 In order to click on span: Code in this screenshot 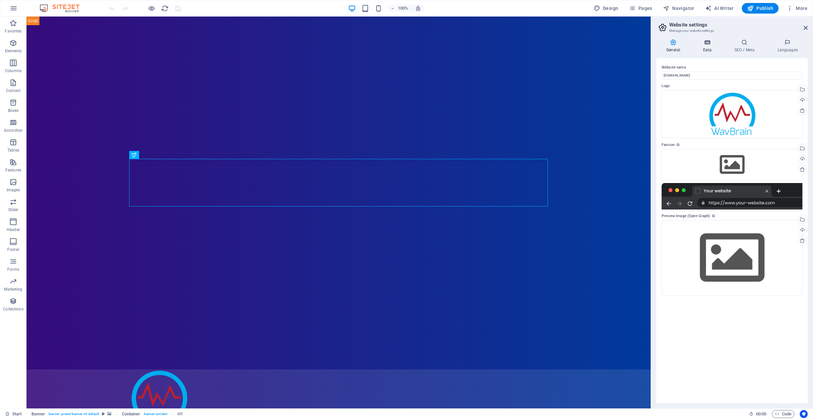, I will do `click(783, 414)`.